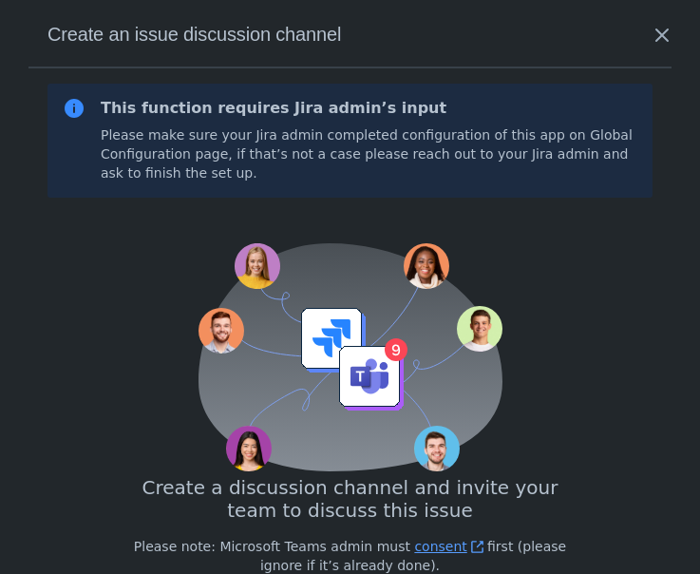 Image resolution: width=700 pixels, height=574 pixels. I want to click on p: Please make sure your Jira admin completed configuration of this app on Global Configuration page..., so click(369, 154).